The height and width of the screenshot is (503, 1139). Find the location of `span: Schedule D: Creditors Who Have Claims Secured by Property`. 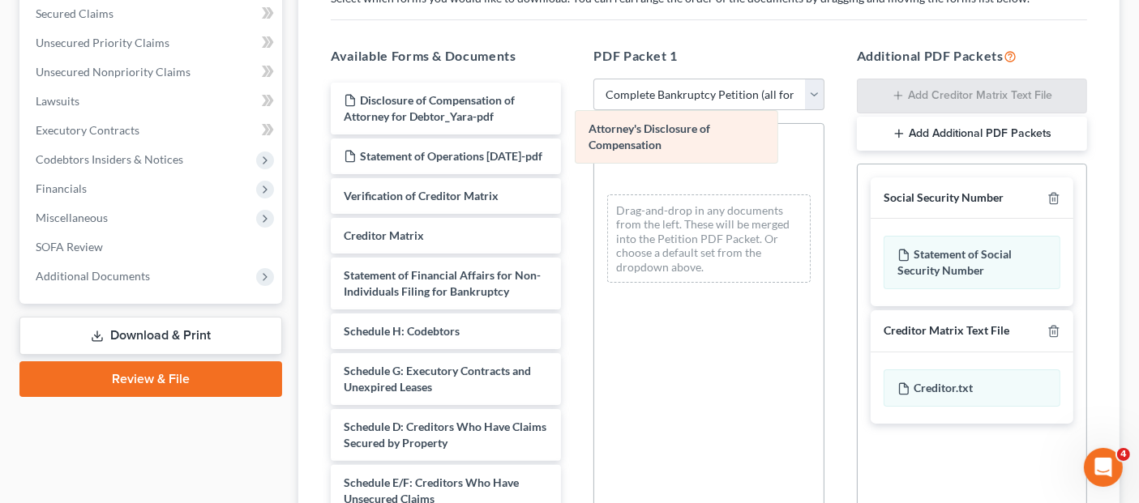

span: Schedule D: Creditors Who Have Claims Secured by Property is located at coordinates (445, 434).